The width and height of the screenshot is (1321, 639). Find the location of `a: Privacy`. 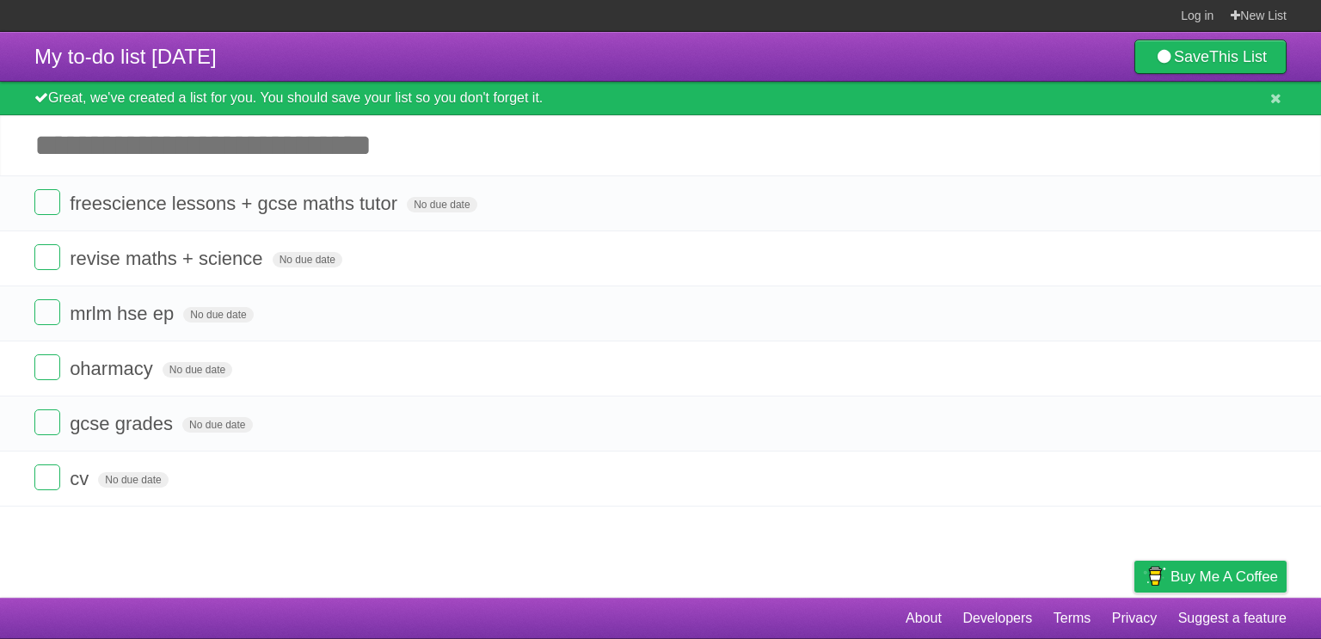

a: Privacy is located at coordinates (1134, 618).